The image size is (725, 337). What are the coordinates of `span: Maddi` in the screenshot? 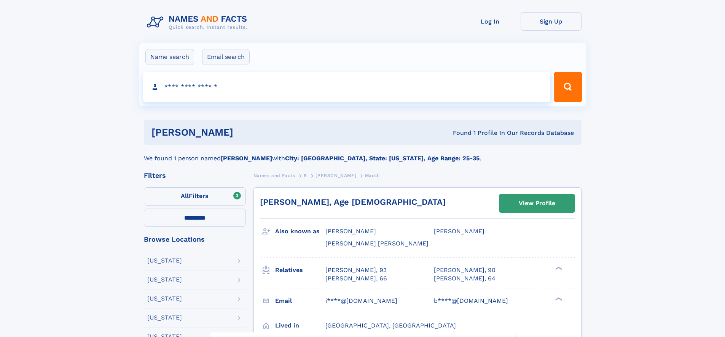 It's located at (372, 176).